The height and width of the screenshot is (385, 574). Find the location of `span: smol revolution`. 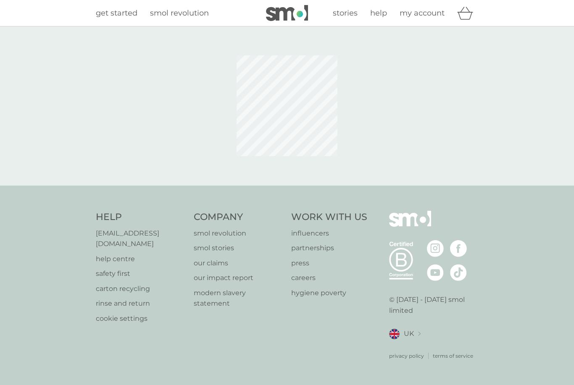

span: smol revolution is located at coordinates (179, 13).